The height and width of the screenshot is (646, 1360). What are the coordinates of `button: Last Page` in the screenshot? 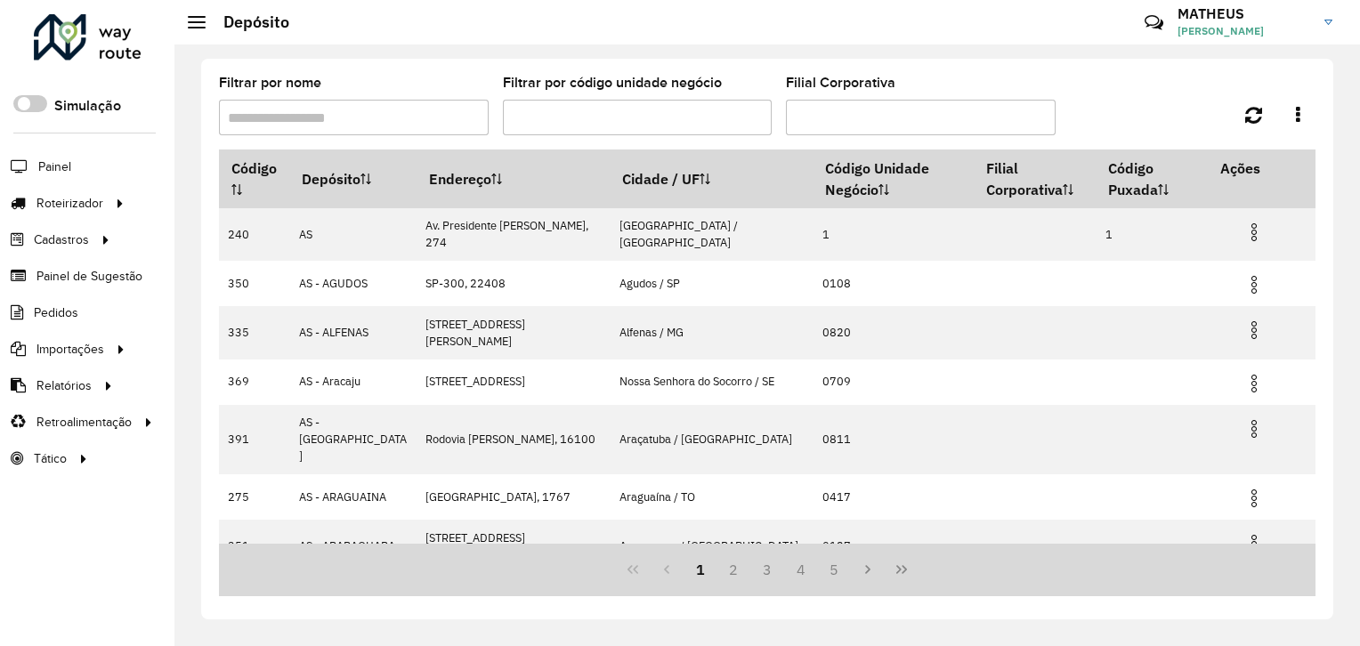 It's located at (902, 570).